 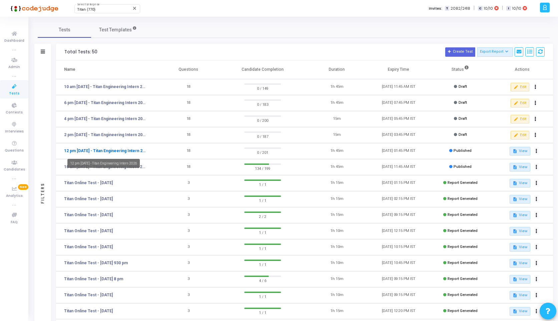 I want to click on span: FAQ, so click(x=14, y=222).